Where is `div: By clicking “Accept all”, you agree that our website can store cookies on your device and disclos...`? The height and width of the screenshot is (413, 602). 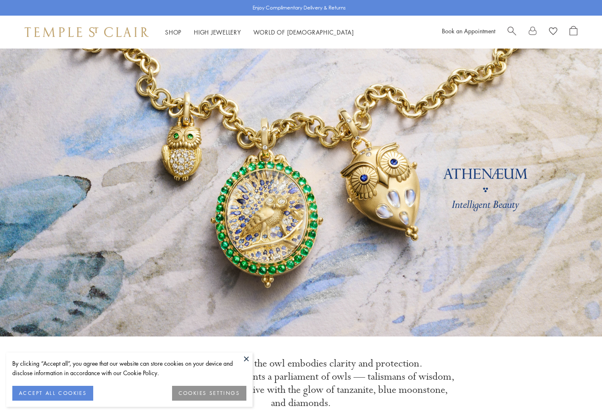
div: By clicking “Accept all”, you agree that our website can store cookies on your device and disclos... is located at coordinates (129, 368).